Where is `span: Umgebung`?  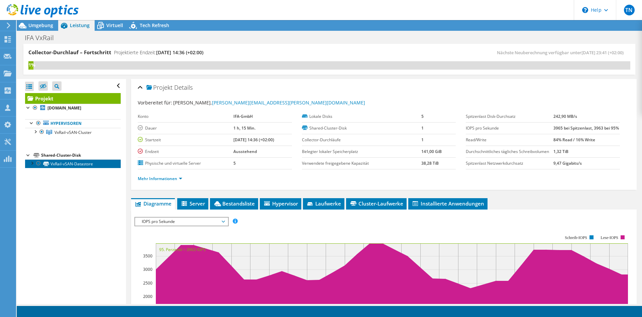 span: Umgebung is located at coordinates (41, 25).